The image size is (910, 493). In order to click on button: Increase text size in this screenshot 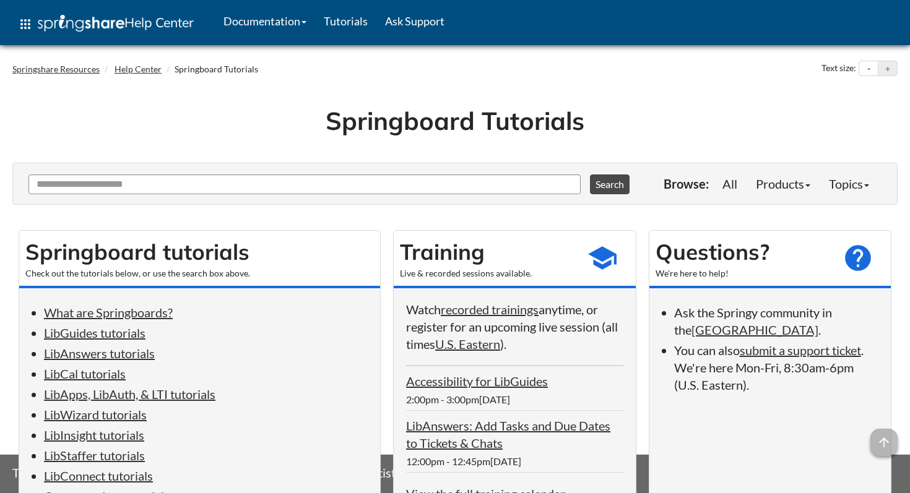, I will do `click(887, 69)`.